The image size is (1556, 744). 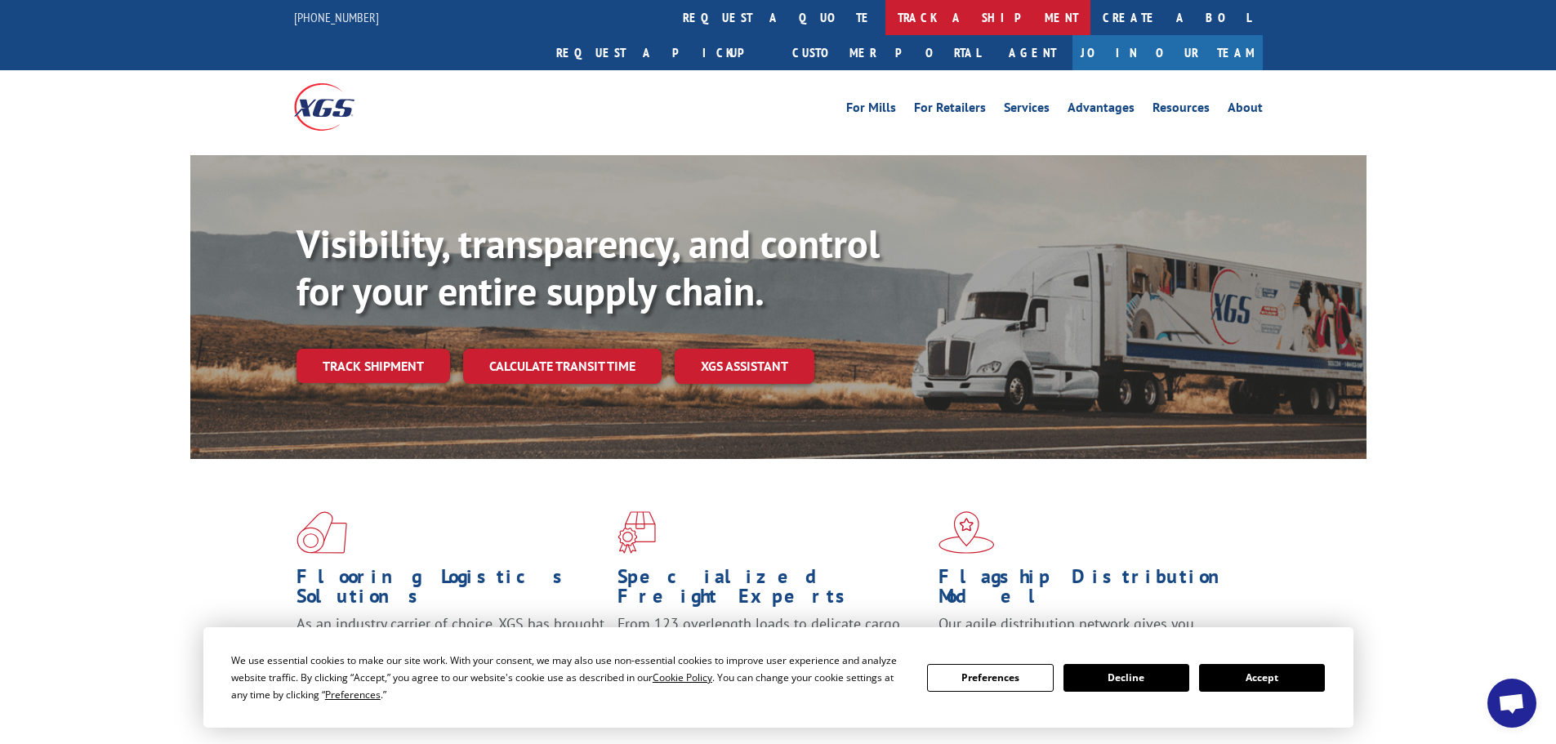 What do you see at coordinates (562, 366) in the screenshot?
I see `a: Calculate transit time` at bounding box center [562, 366].